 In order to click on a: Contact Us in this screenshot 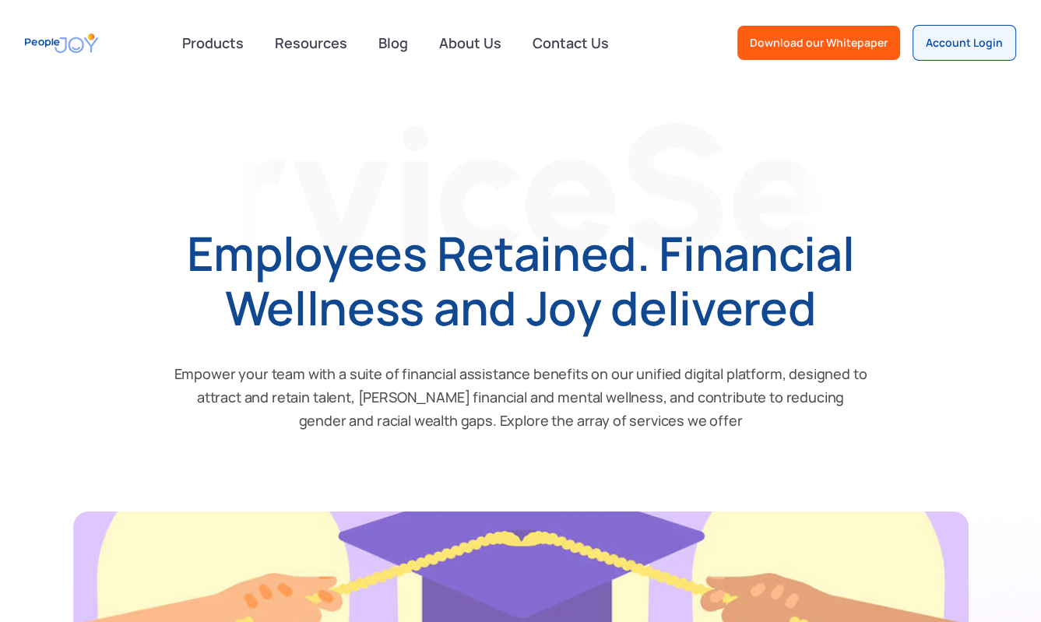, I will do `click(571, 43)`.